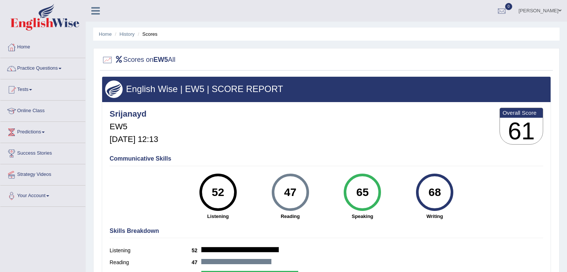 Image resolution: width=567 pixels, height=272 pixels. Describe the element at coordinates (326, 89) in the screenshot. I see `h3: English Wise | EW5 | SCORE REPORT` at that location.